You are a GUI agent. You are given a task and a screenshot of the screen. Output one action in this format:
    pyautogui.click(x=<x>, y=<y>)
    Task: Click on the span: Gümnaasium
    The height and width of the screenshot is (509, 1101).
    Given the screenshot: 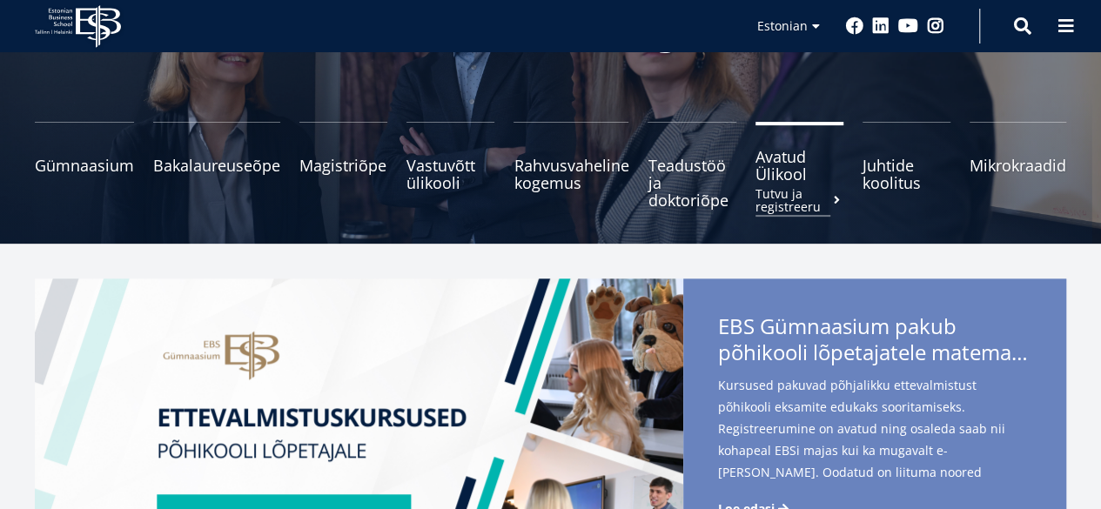 What is the action you would take?
    pyautogui.click(x=84, y=165)
    